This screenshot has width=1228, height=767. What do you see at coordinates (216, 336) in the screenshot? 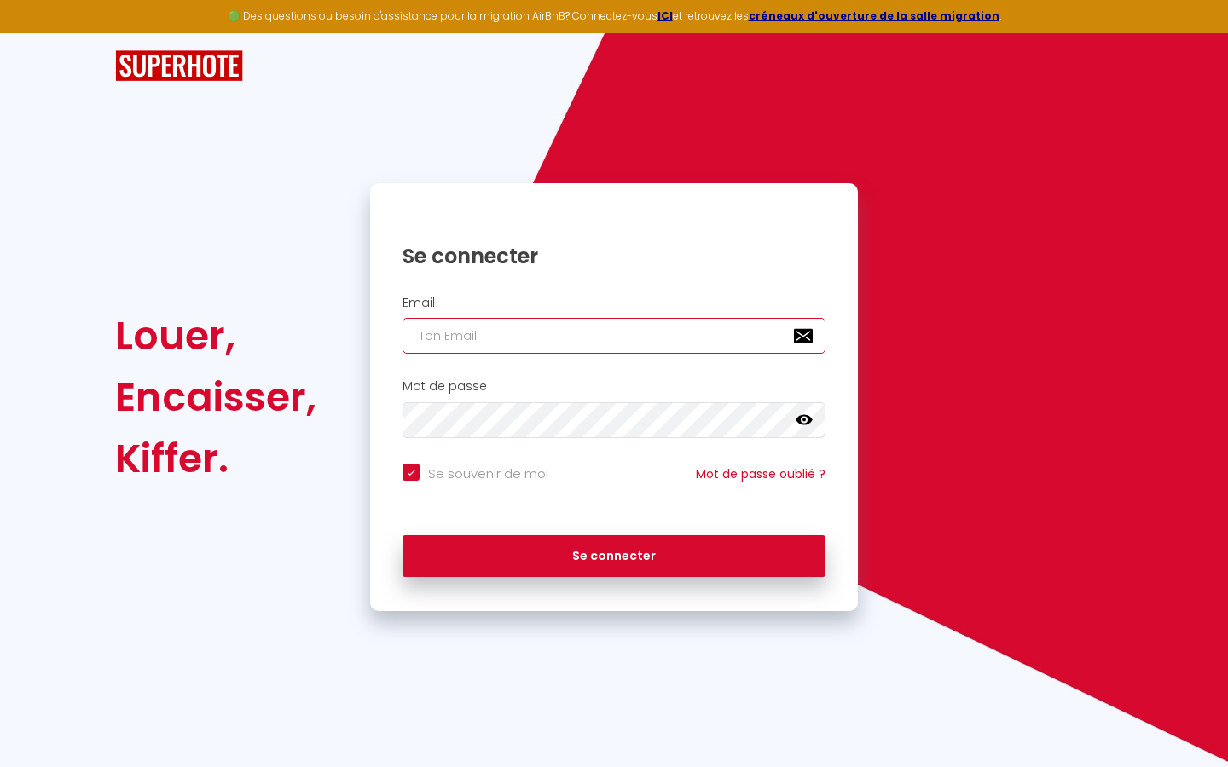
I see `div: Louer,` at bounding box center [216, 336].